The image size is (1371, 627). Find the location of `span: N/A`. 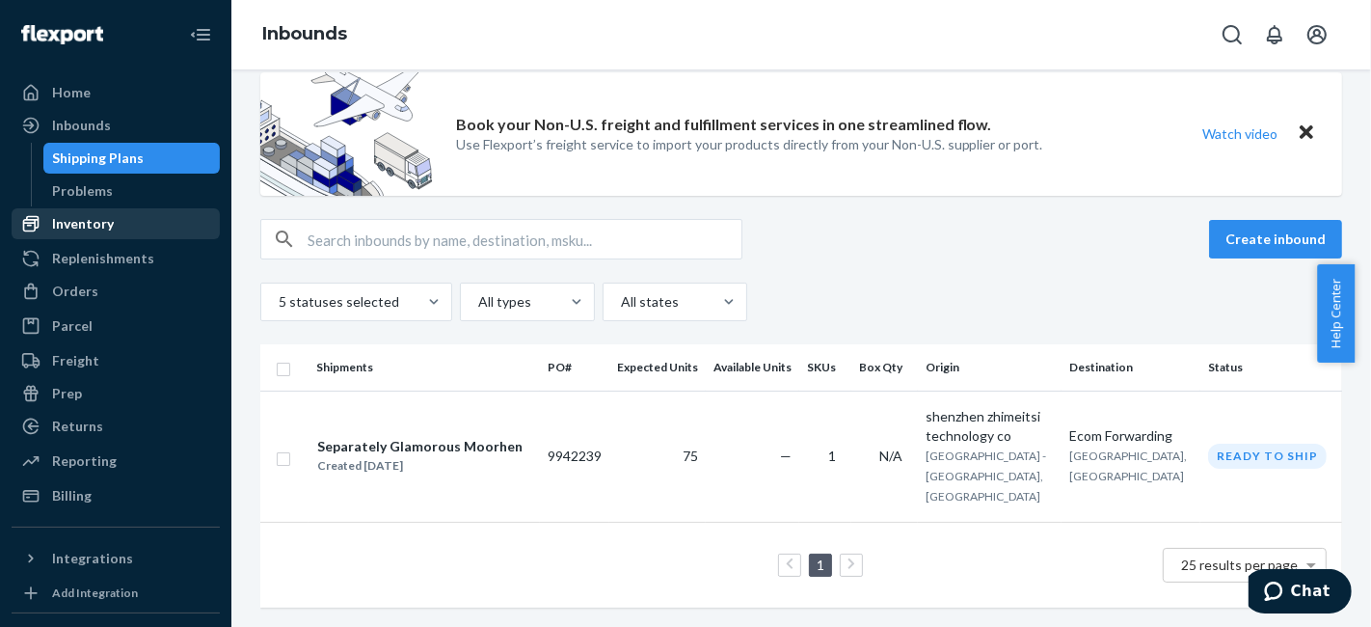

span: N/A is located at coordinates (891, 455).